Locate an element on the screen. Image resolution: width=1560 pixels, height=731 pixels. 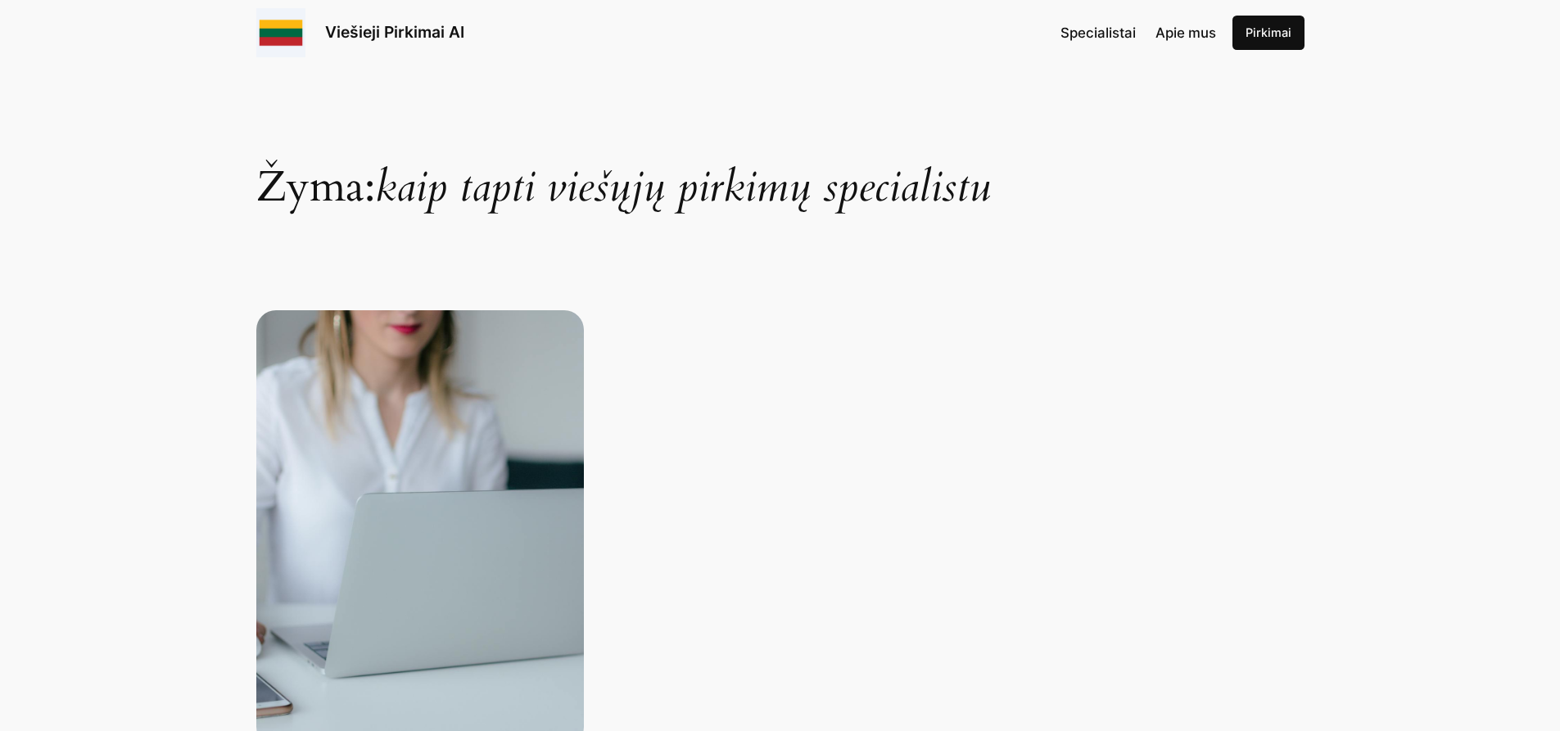
span: kaip tapti viešųjų pirkimų specialistu is located at coordinates (683, 187).